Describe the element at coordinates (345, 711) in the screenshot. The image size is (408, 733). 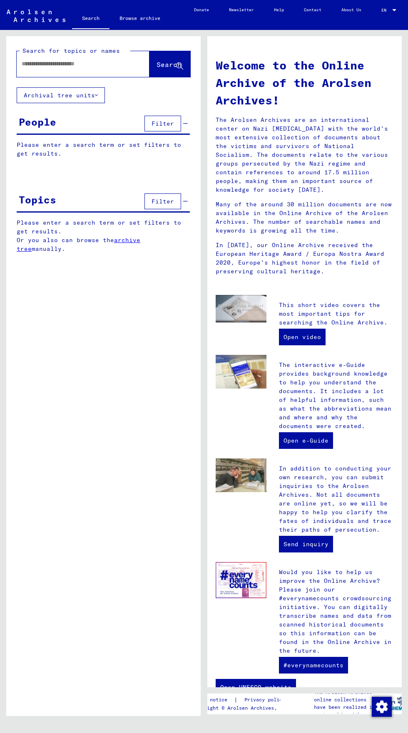
I see `p: have been realized in partnership with` at that location.